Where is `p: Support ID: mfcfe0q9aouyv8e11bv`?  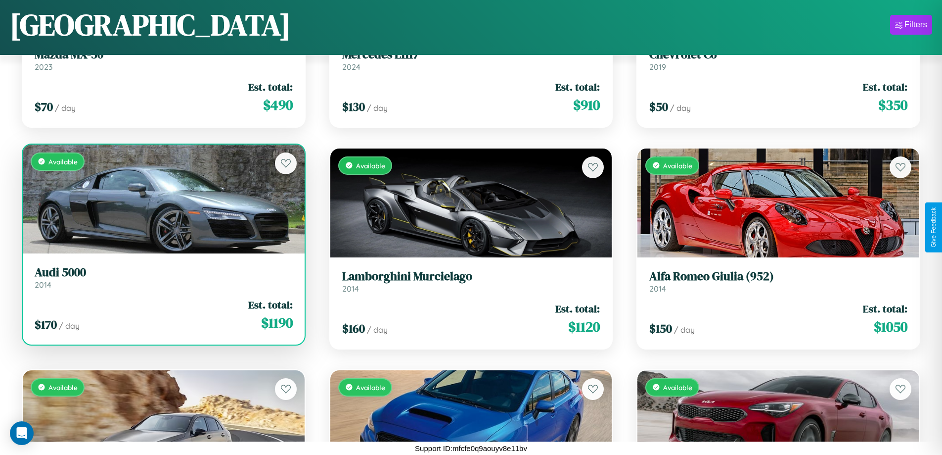
p: Support ID: mfcfe0q9aouyv8e11bv is located at coordinates (471, 448).